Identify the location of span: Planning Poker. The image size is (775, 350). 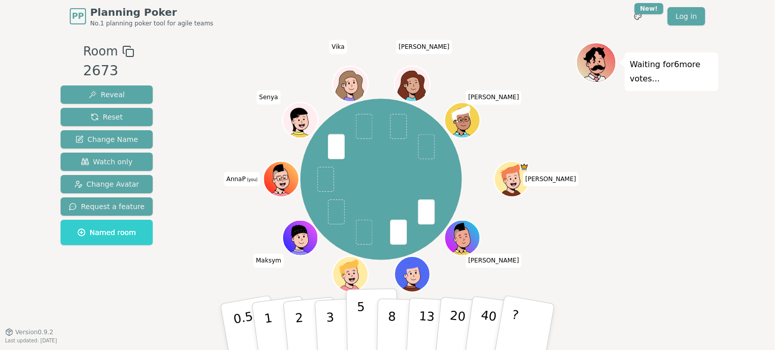
(152, 12).